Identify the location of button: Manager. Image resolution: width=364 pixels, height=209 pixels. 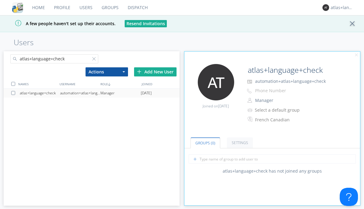
(283, 100).